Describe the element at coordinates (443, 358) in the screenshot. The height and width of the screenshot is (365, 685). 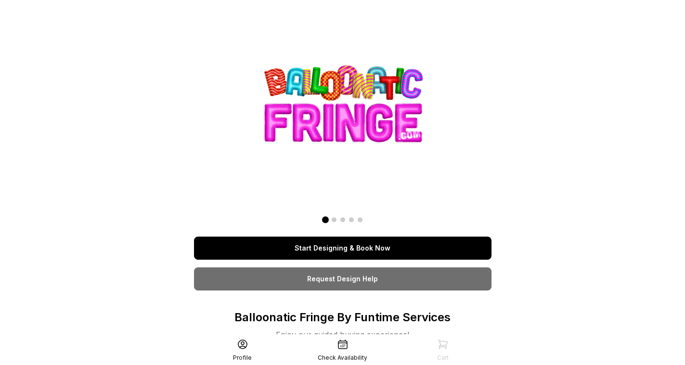
I see `div: Cart` at that location.